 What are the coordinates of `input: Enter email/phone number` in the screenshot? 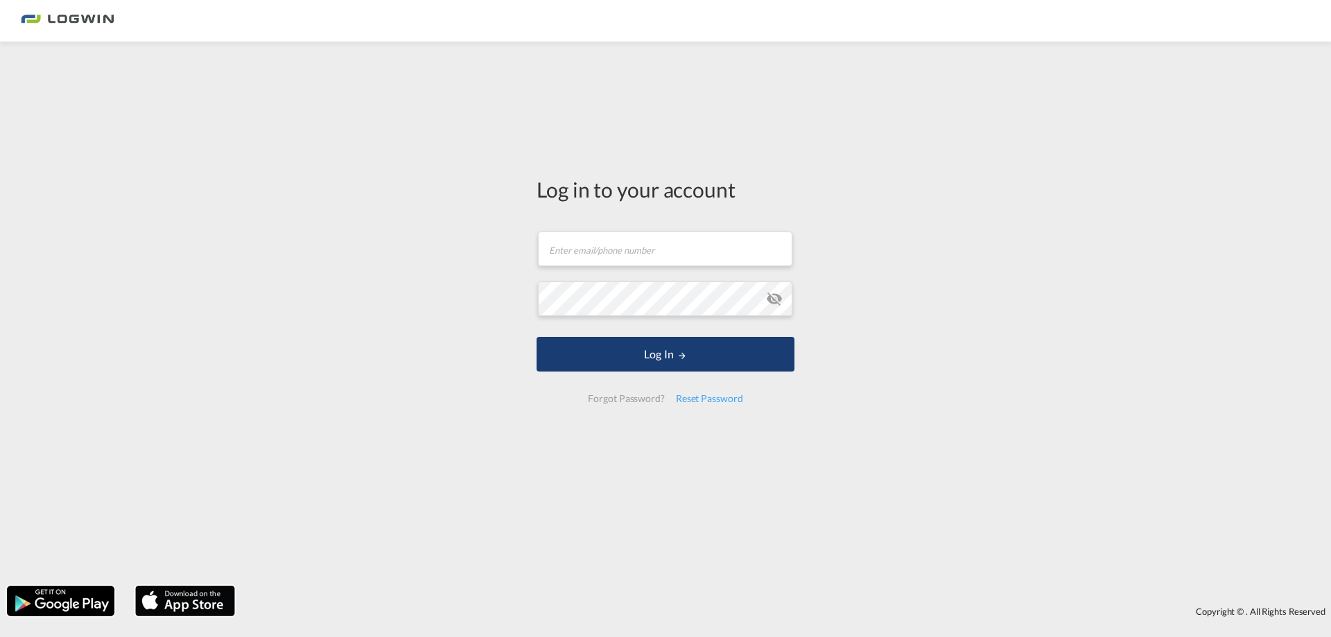 It's located at (665, 249).